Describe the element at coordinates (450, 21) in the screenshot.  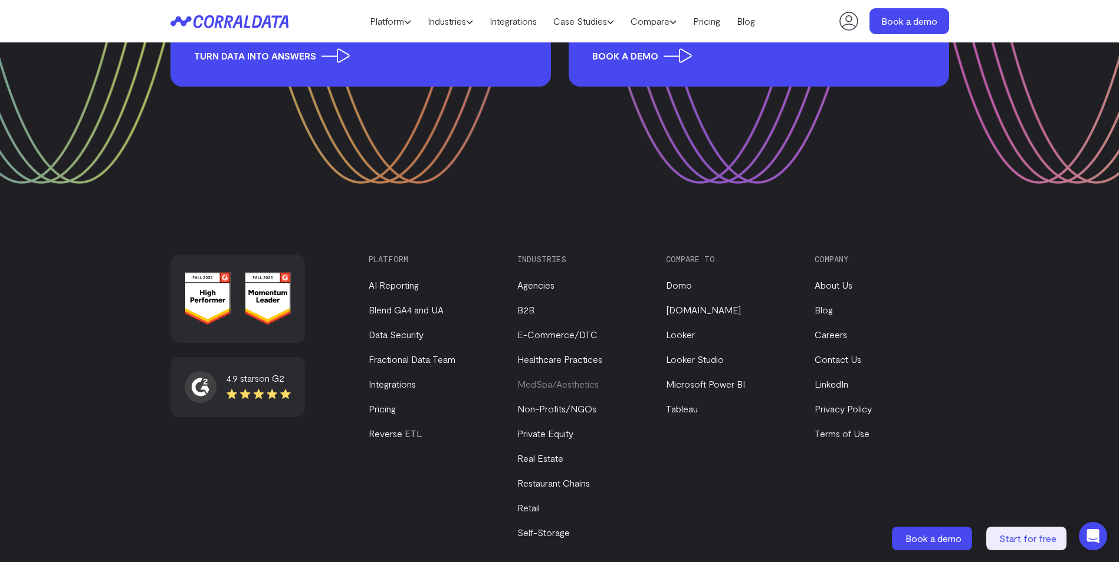
I see `a: Industries` at that location.